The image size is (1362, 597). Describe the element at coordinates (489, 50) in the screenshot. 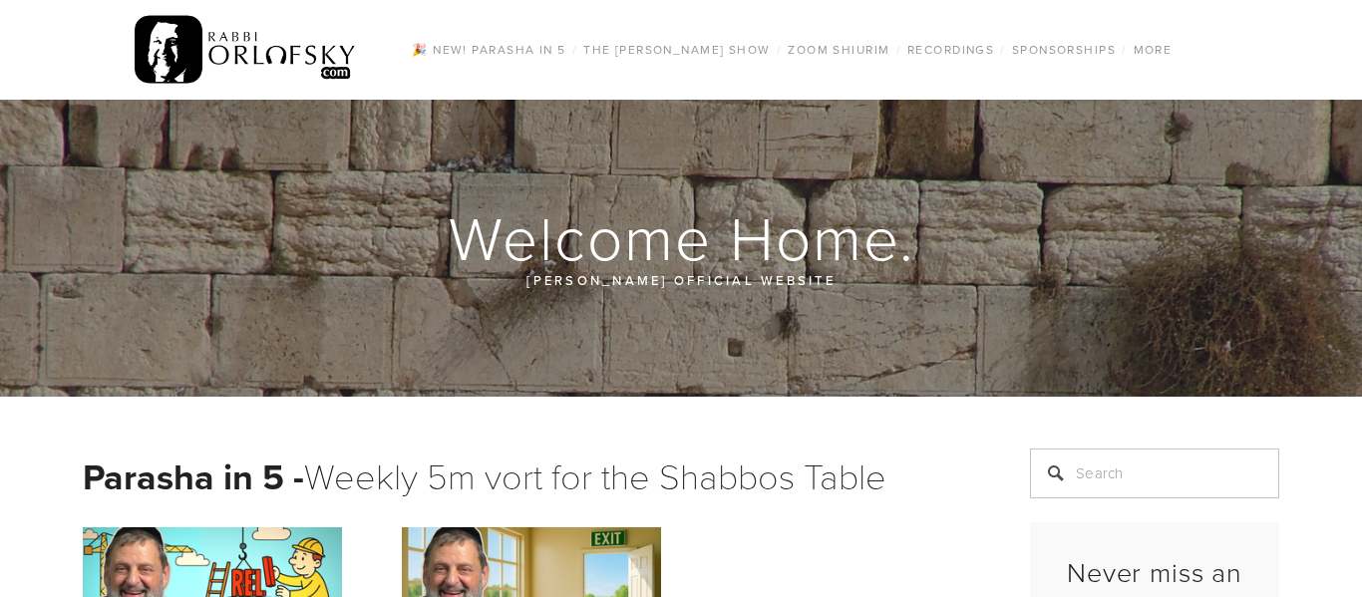

I see `a: 🎉 NEW! Parasha in 5` at that location.